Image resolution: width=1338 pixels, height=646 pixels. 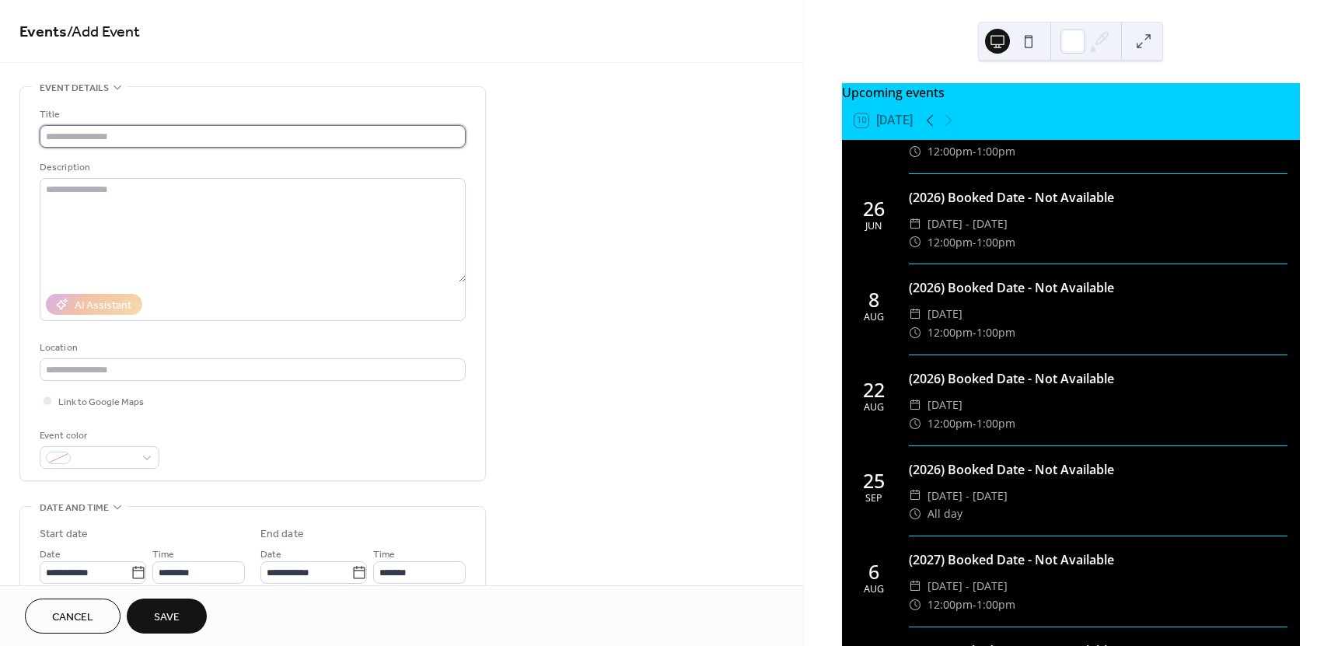 I want to click on div: (2027) Booked Date - Not Available, so click(x=1098, y=560).